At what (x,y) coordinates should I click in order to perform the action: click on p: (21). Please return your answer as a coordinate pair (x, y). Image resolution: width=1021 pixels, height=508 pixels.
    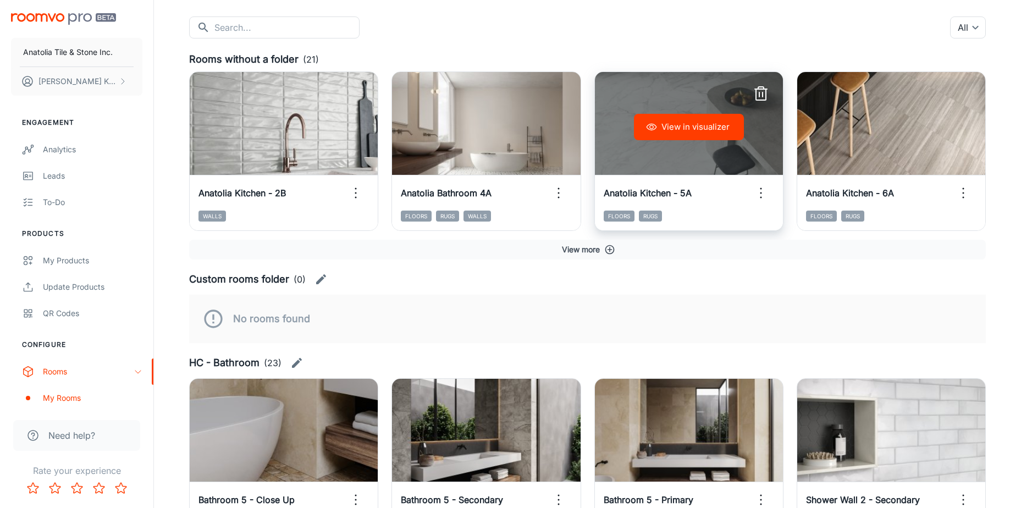
    Looking at the image, I should click on (311, 59).